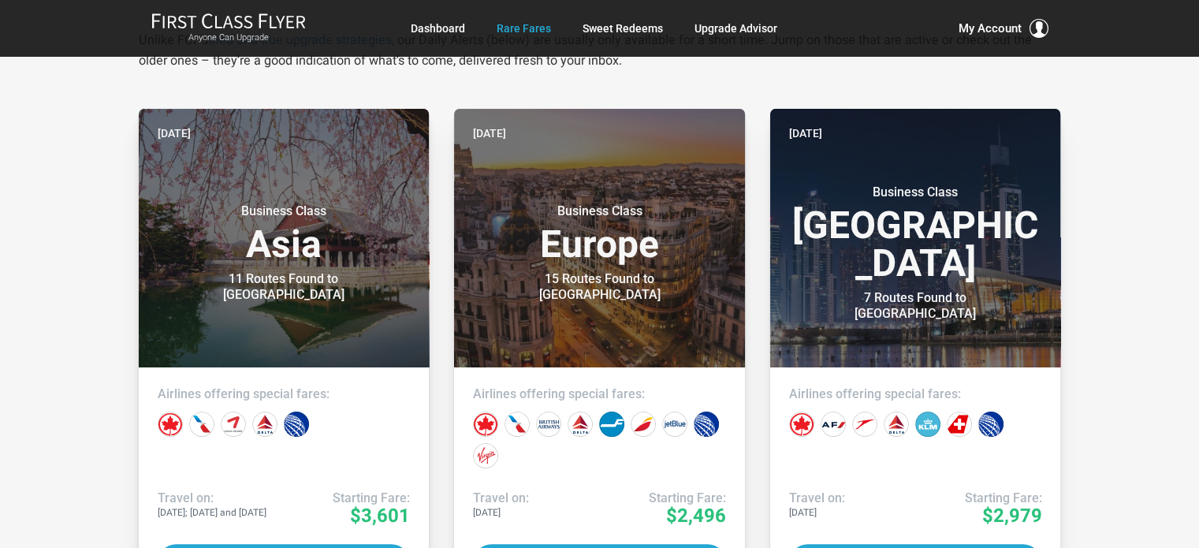 The height and width of the screenshot is (548, 1199). I want to click on a: First Class FlyerAnyone Can Upgrade, so click(229, 28).